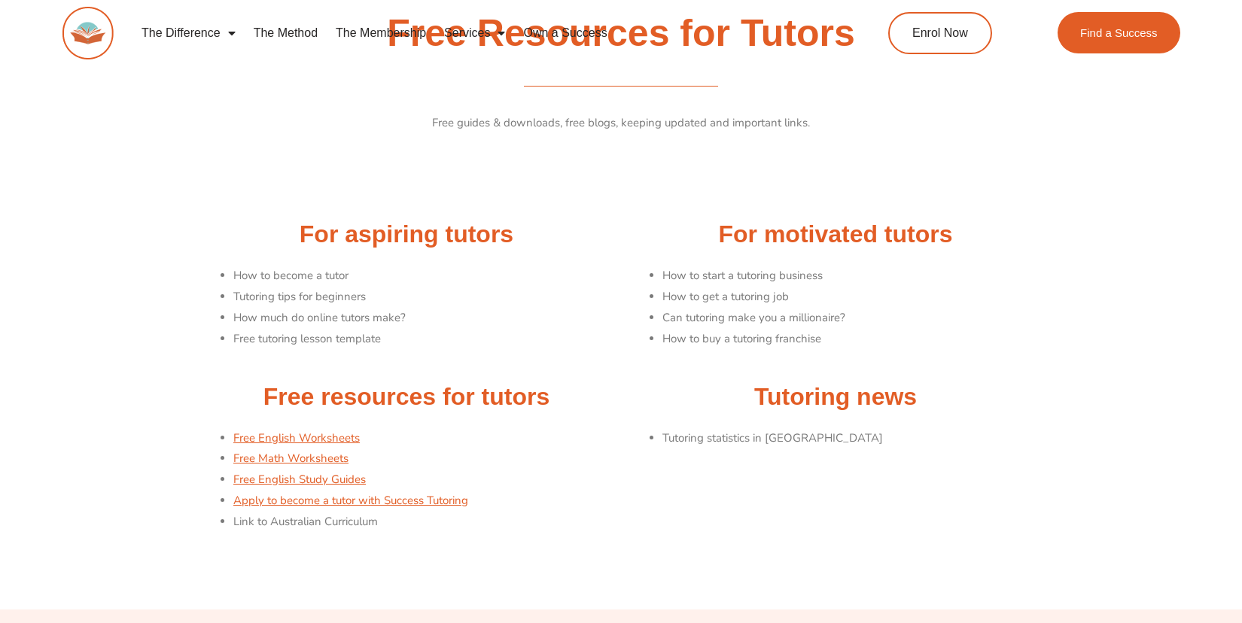 The height and width of the screenshot is (623, 1242). Describe the element at coordinates (423, 297) in the screenshot. I see `li: Tutoring tips for beginners` at that location.